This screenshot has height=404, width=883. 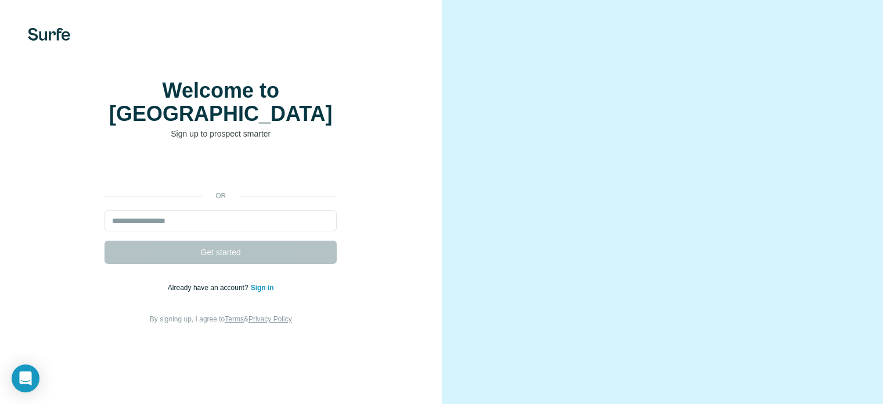 I want to click on span: Already have an account?, so click(x=209, y=287).